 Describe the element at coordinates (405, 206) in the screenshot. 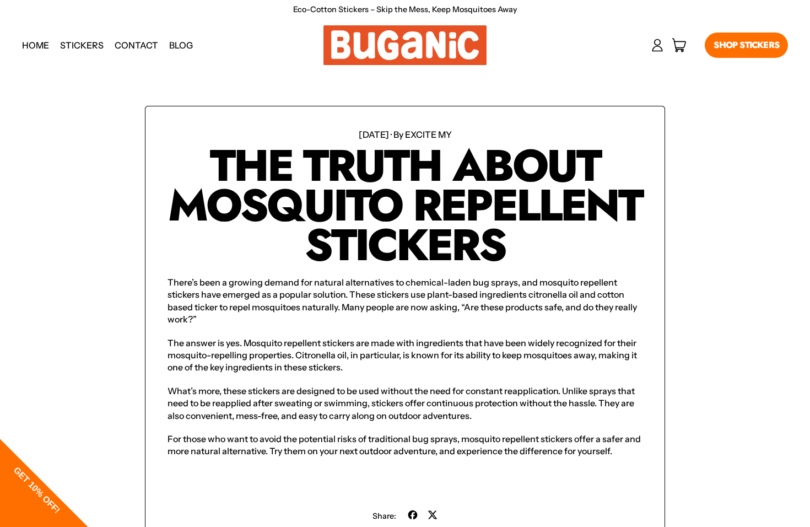

I see `h1: The Truth About Mosquito Repellent Stickers` at that location.